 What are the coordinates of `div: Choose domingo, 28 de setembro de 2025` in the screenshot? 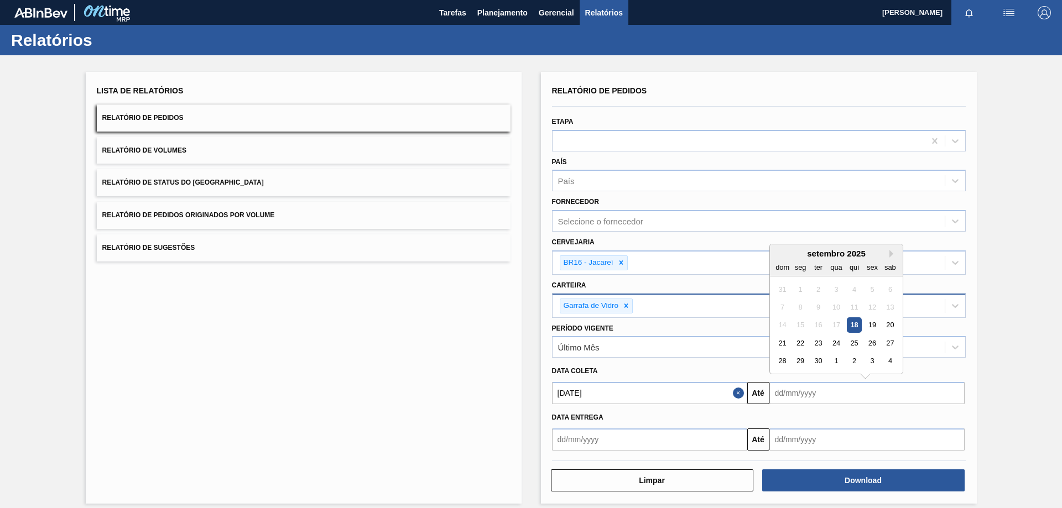 It's located at (782, 361).